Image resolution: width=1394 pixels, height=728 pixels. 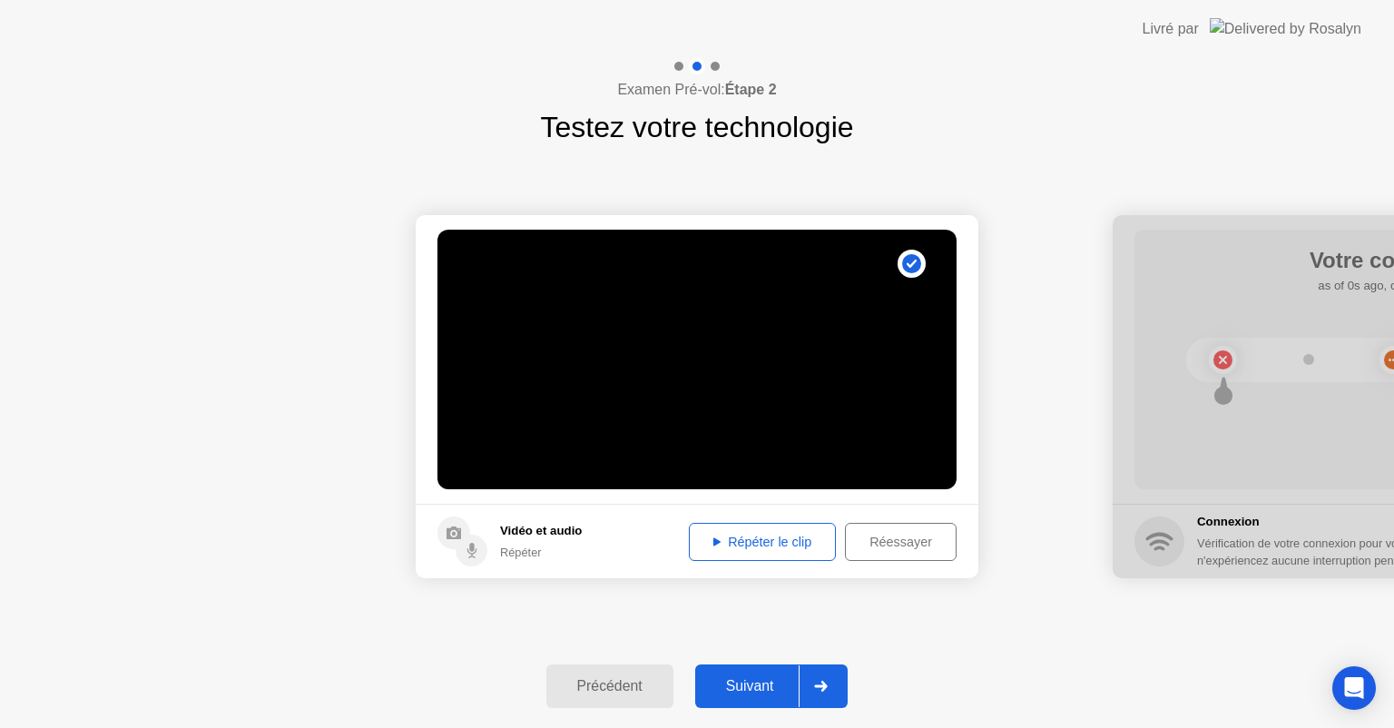 What do you see at coordinates (696, 90) in the screenshot?
I see `h4: Examen Pré-vol:` at bounding box center [696, 90].